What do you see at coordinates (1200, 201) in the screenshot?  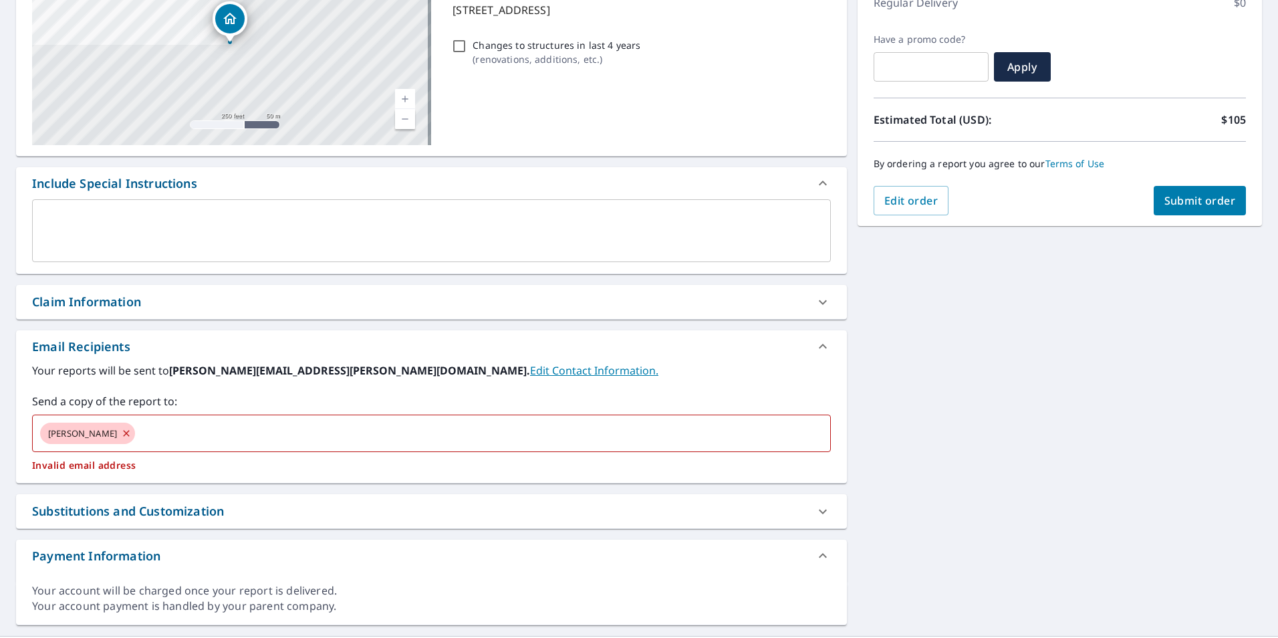 I see `button: Submit order` at bounding box center [1200, 201].